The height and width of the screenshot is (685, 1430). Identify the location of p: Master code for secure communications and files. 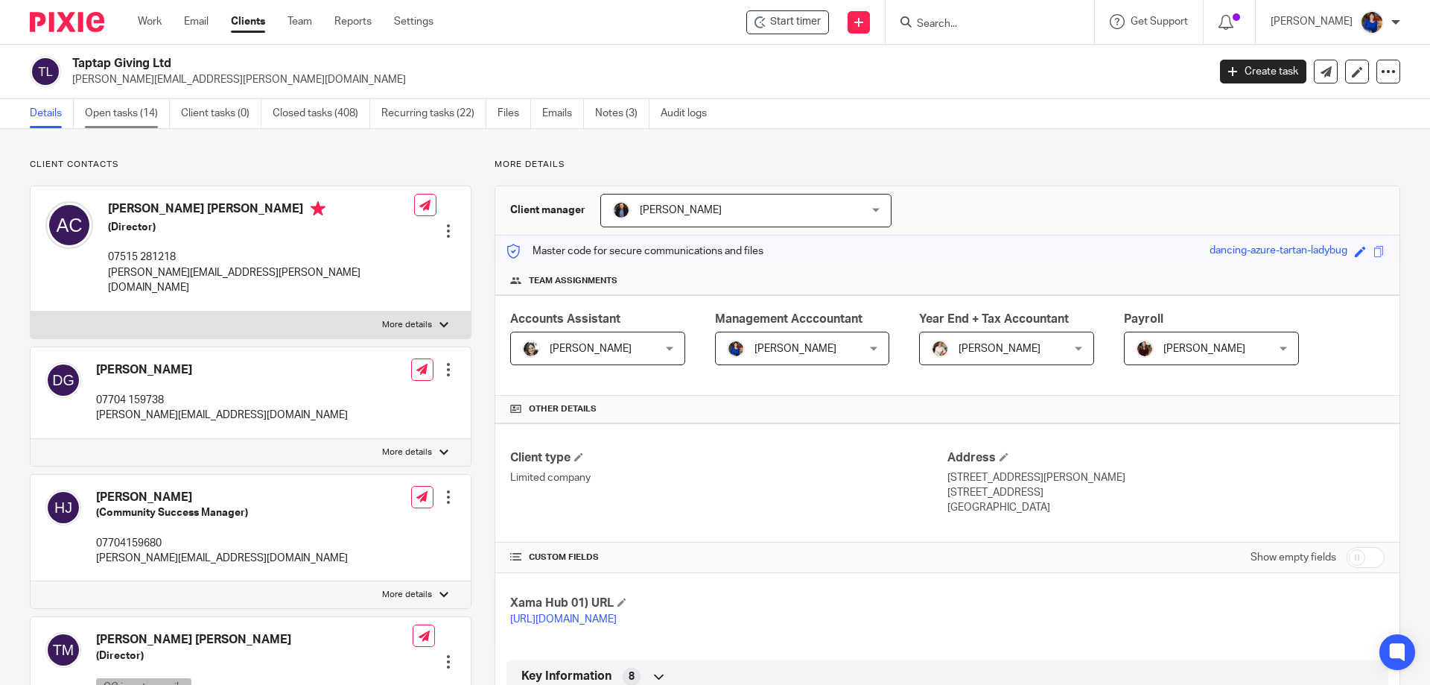
(635, 251).